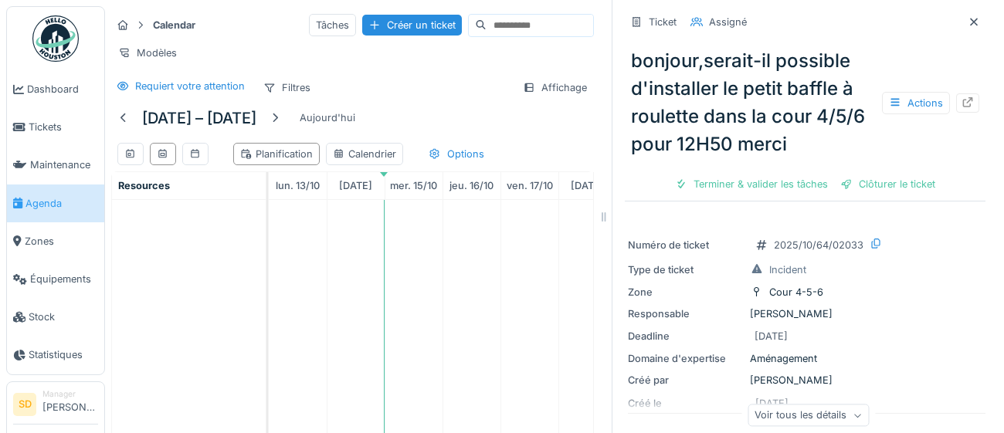 This screenshot has width=1004, height=433. What do you see at coordinates (56, 89) in the screenshot?
I see `a: Dashboard` at bounding box center [56, 89].